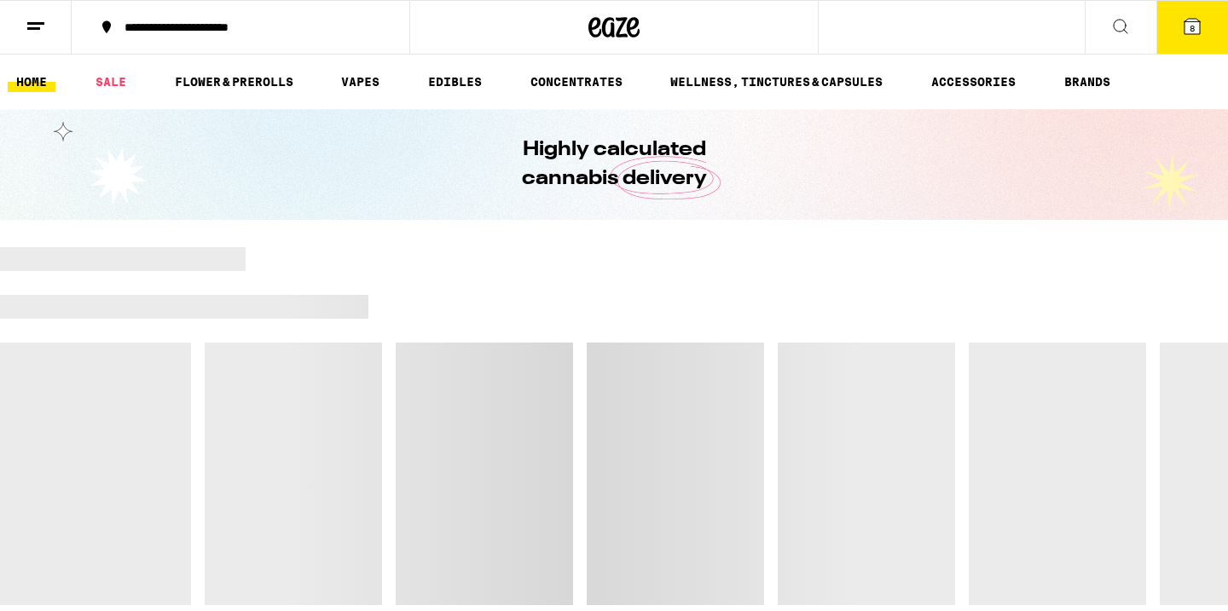  I want to click on span: 8, so click(1192, 28).